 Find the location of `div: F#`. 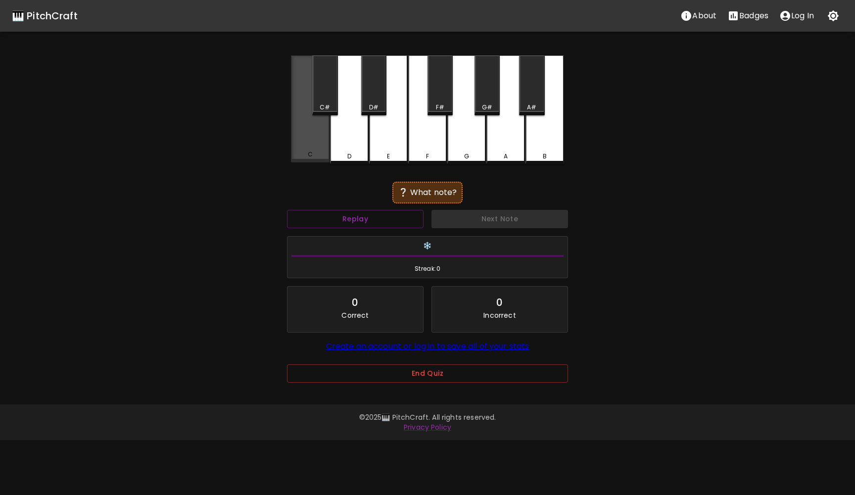

div: F# is located at coordinates (440, 107).